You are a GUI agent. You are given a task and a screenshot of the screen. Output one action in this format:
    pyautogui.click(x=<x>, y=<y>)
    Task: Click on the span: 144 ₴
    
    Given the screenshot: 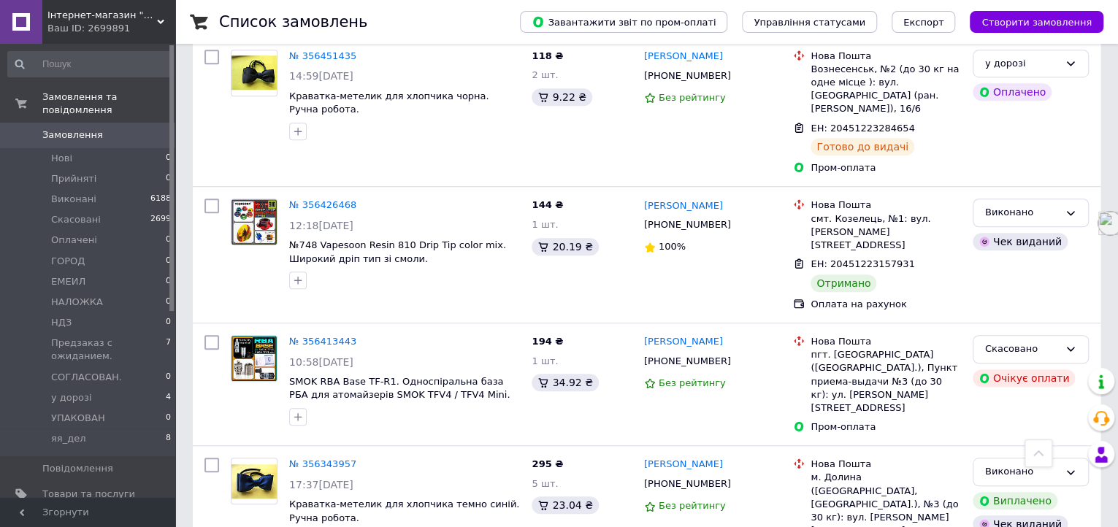 What is the action you would take?
    pyautogui.click(x=547, y=205)
    